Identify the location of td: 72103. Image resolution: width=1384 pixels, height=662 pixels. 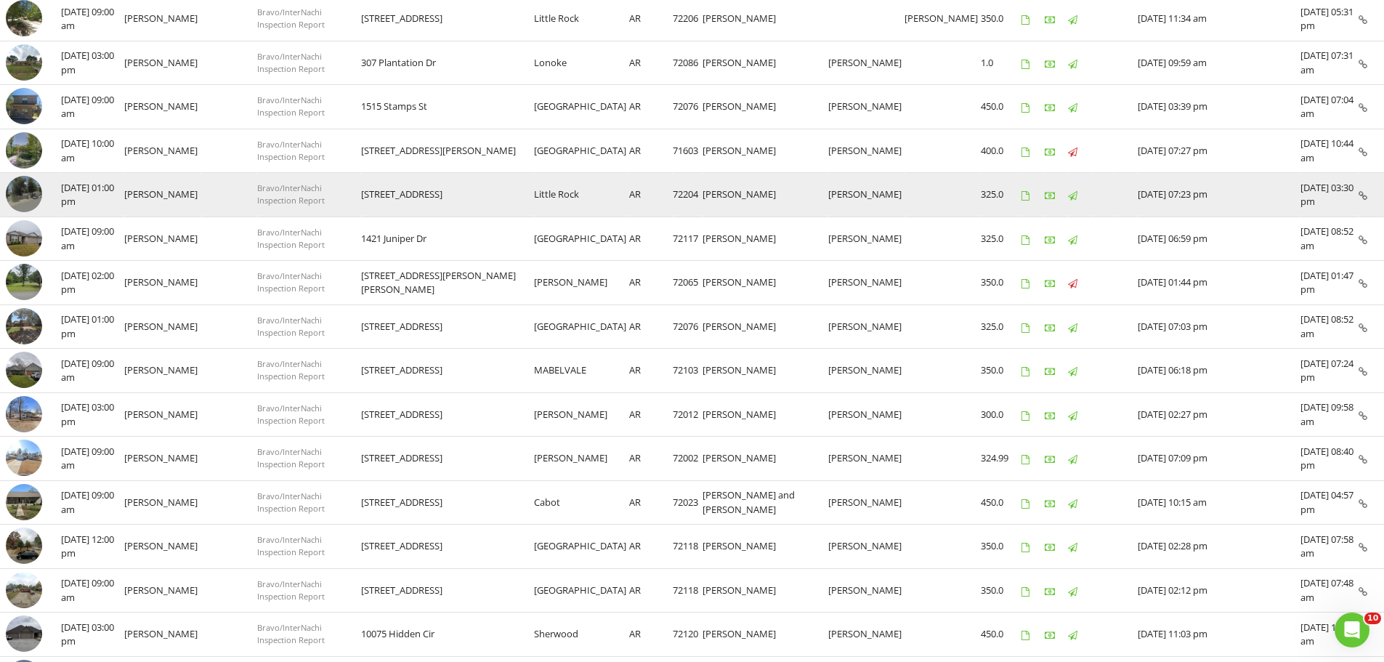
(687, 370).